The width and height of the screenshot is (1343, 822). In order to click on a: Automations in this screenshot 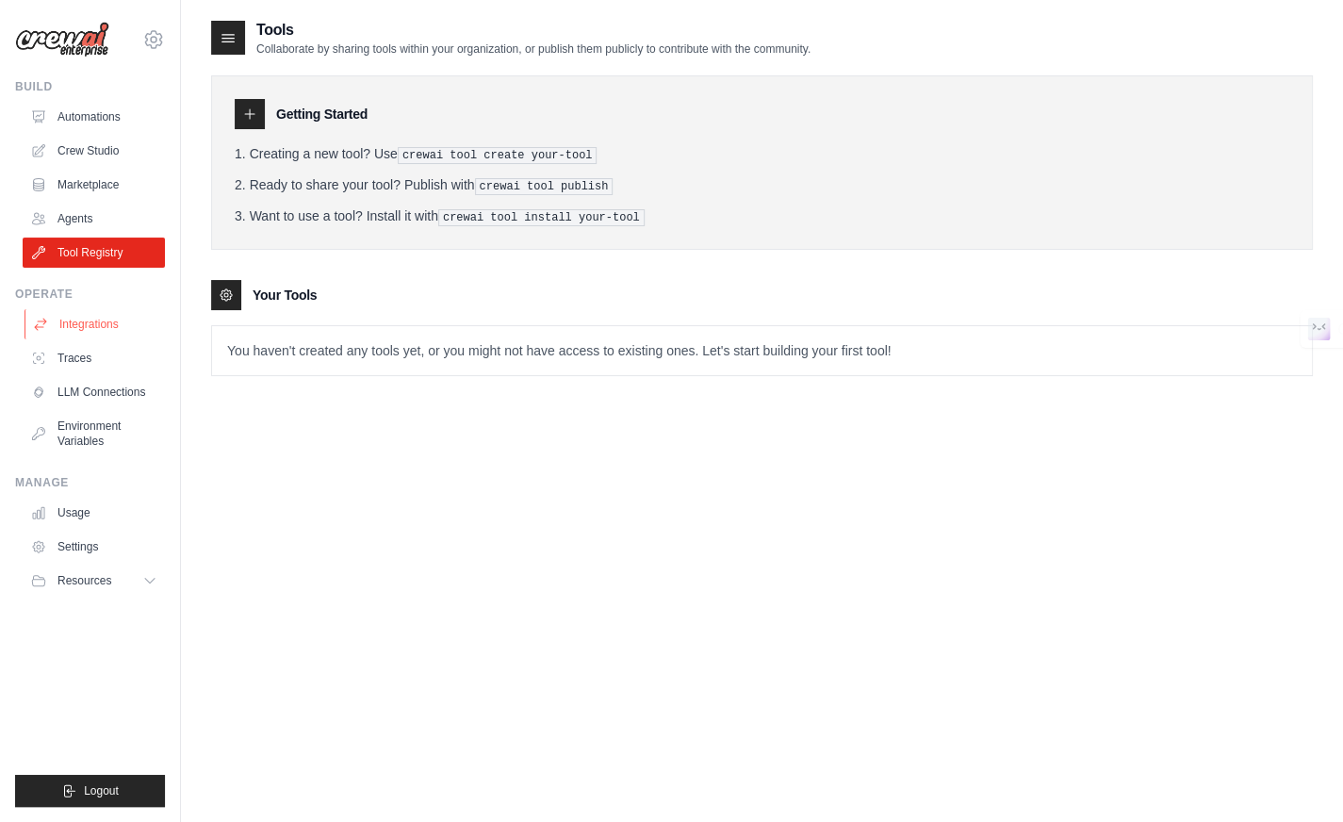, I will do `click(93, 117)`.